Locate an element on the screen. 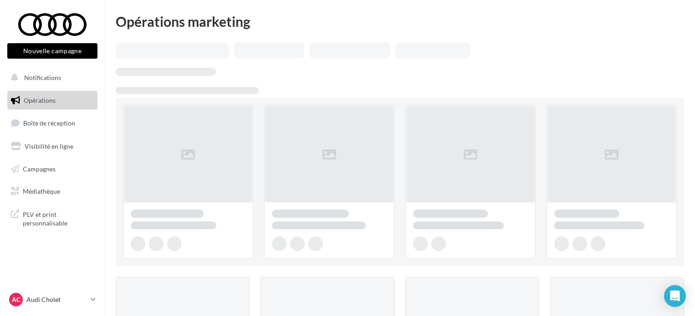  div: Opérations marketing is located at coordinates (400, 21).